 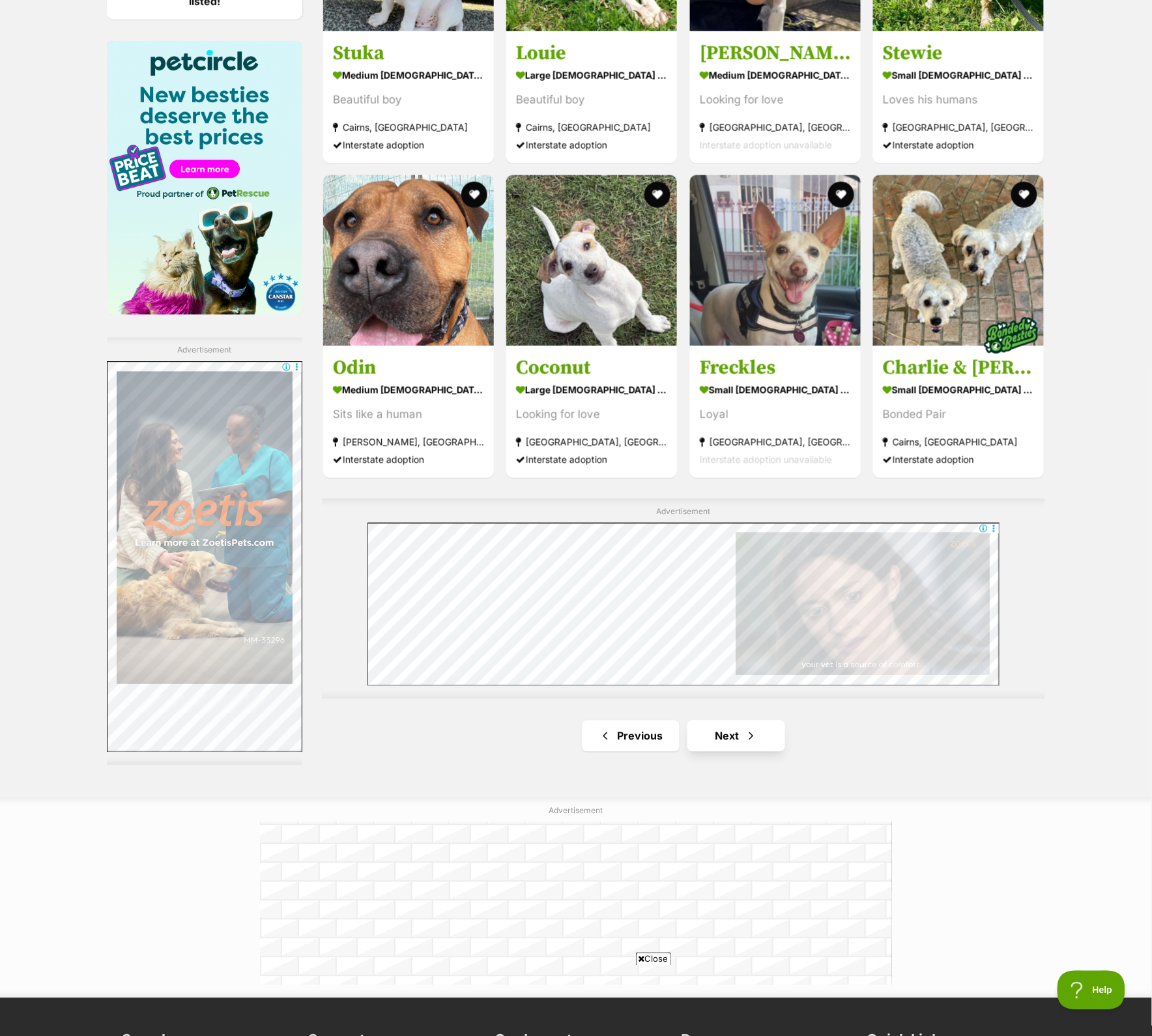 What do you see at coordinates (775, 261) in the screenshot?
I see `img: Freckles - Jack Russell Terrier Dog` at bounding box center [775, 261].